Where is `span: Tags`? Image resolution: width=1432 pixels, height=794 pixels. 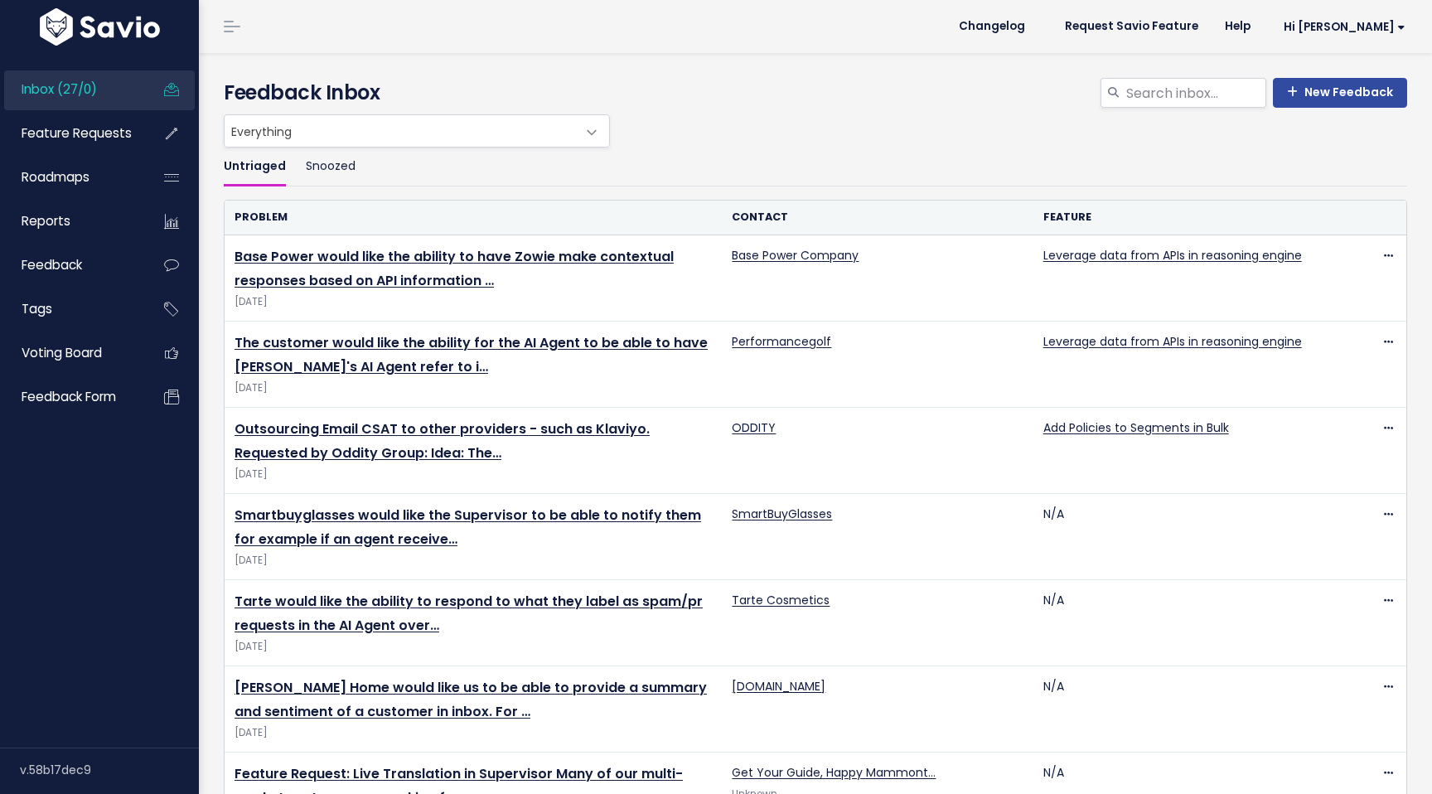
span: Tags is located at coordinates (36, 308).